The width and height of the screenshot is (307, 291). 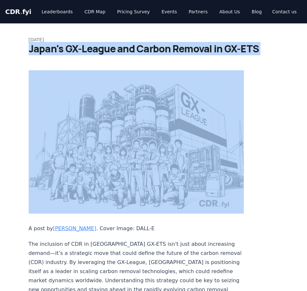 What do you see at coordinates (57, 12) in the screenshot?
I see `a: Leaderboards` at bounding box center [57, 12].